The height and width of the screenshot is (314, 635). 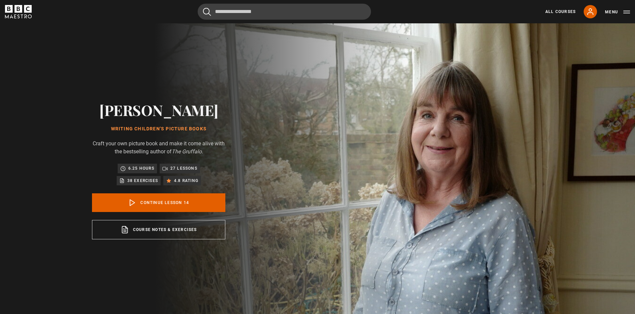 What do you see at coordinates (141, 168) in the screenshot?
I see `p: 6.25 hours` at bounding box center [141, 168].